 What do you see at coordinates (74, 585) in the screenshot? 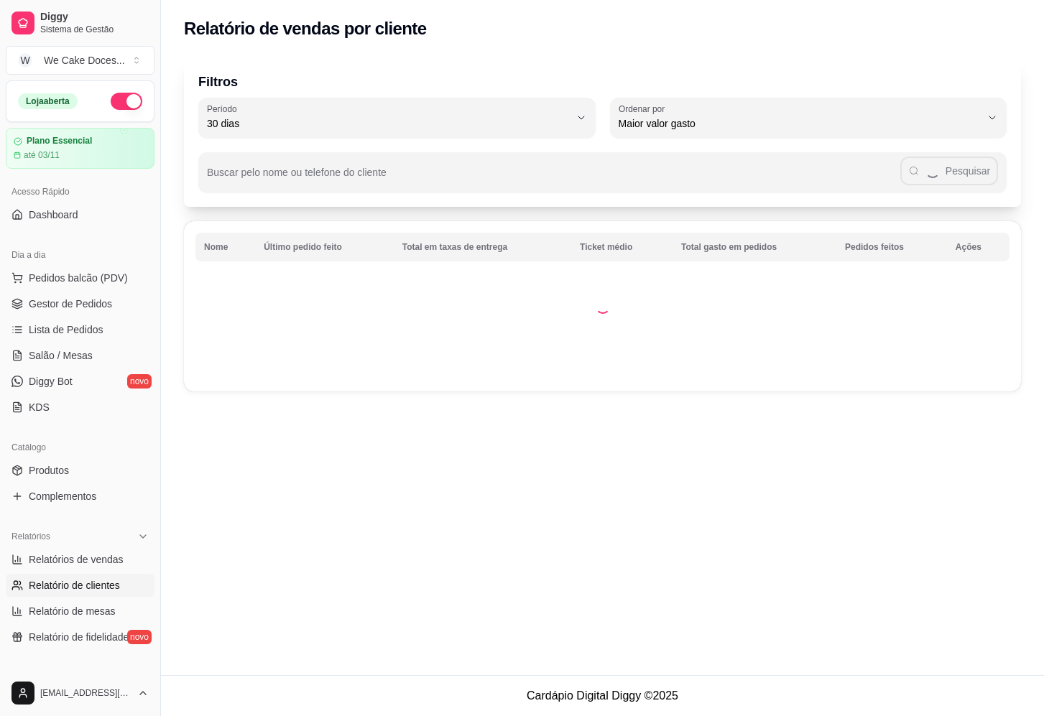
I see `span: Relatório de clientes` at bounding box center [74, 585].